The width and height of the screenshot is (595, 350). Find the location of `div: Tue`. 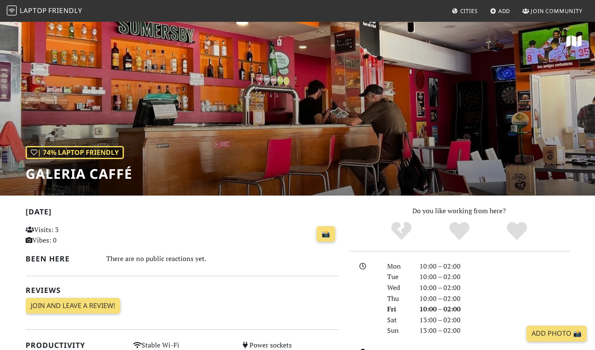

div: Tue is located at coordinates (398, 277).